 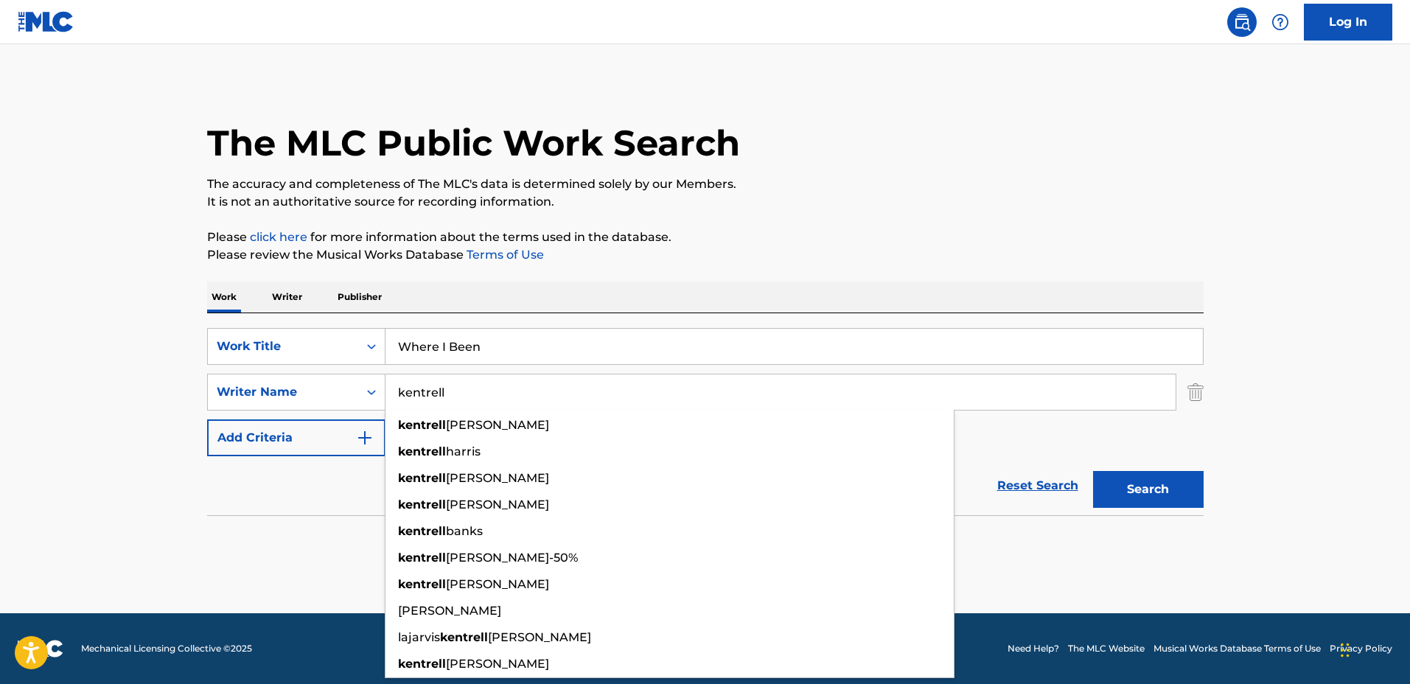 What do you see at coordinates (705, 184) in the screenshot?
I see `p: The accuracy and completeness of The MLC's data is determined solely by our Members.` at bounding box center [705, 184].